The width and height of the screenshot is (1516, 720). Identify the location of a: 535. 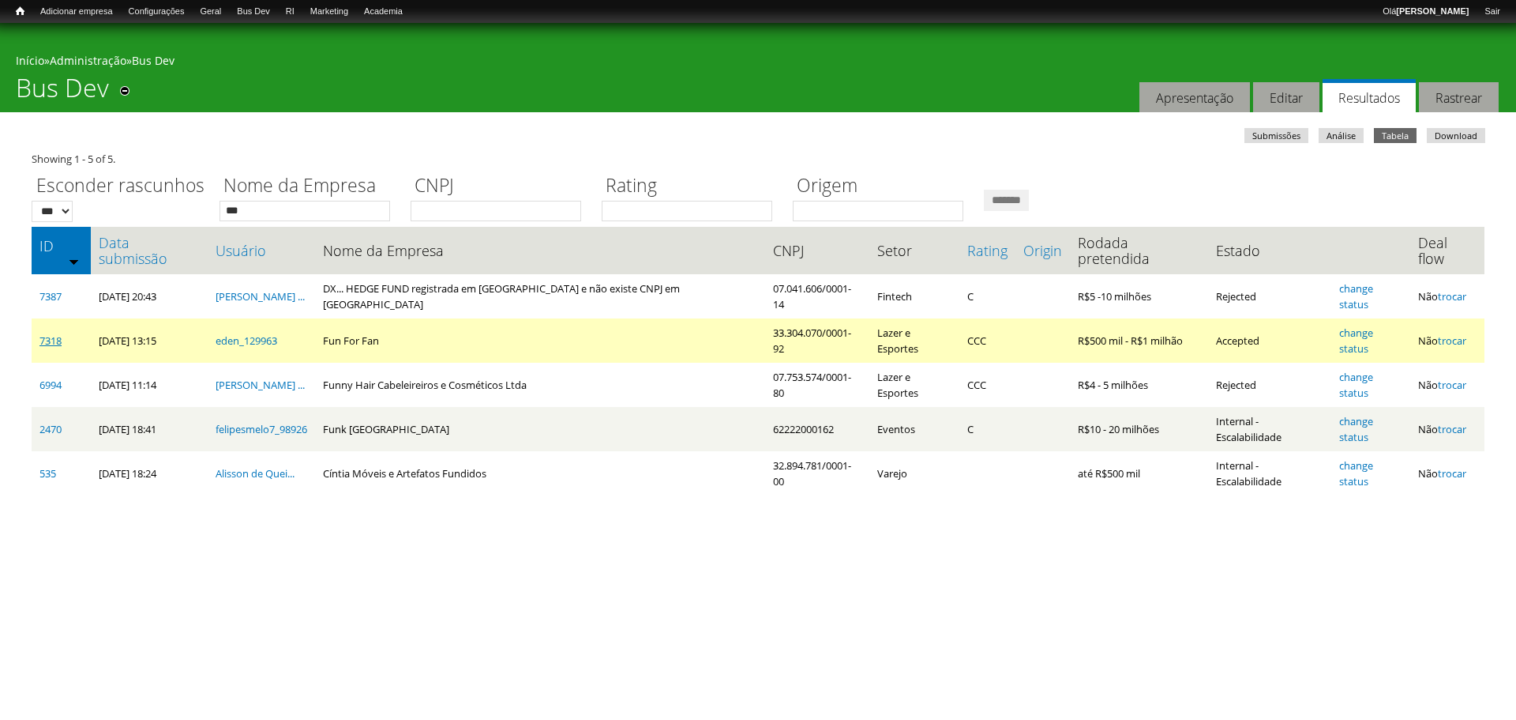
(47, 473).